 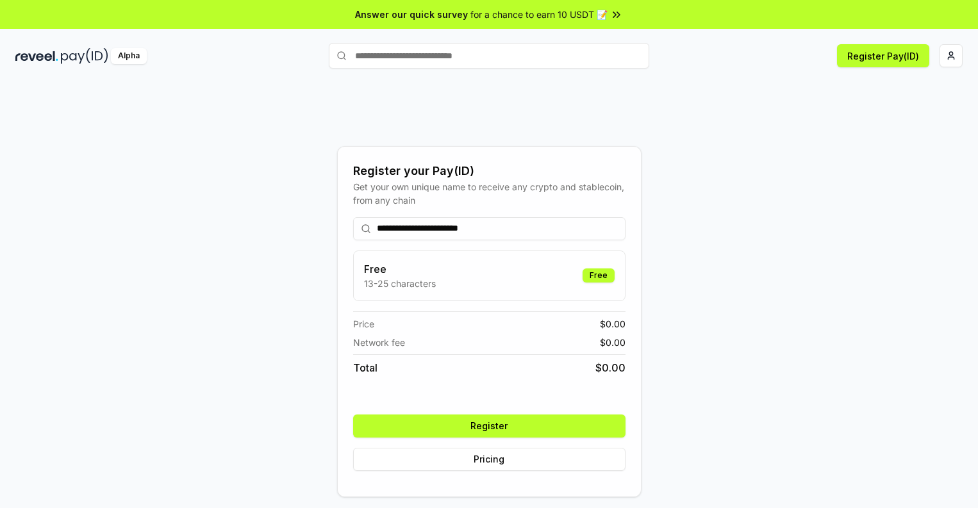 I want to click on div: Get your own unique name to receive any crypto and stablecoin, from any chain, so click(x=489, y=194).